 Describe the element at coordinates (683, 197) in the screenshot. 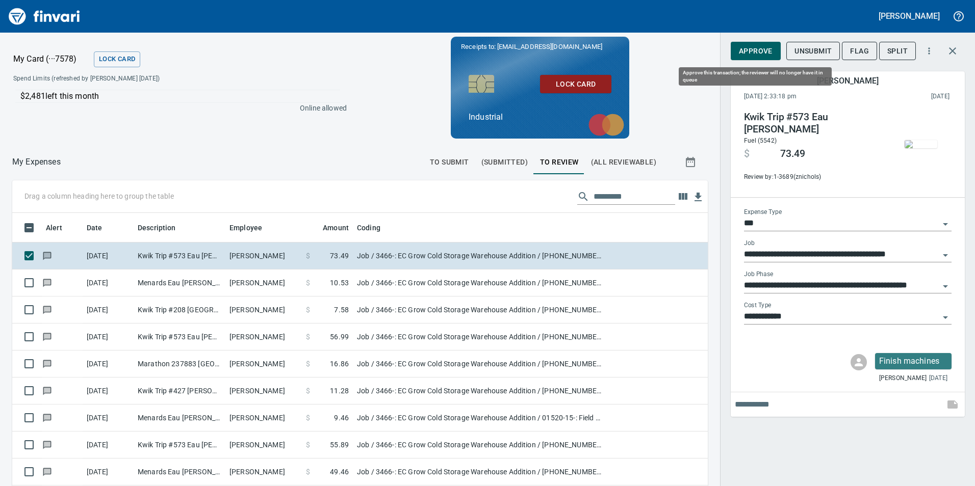

I see `button: Choose columns to display` at that location.